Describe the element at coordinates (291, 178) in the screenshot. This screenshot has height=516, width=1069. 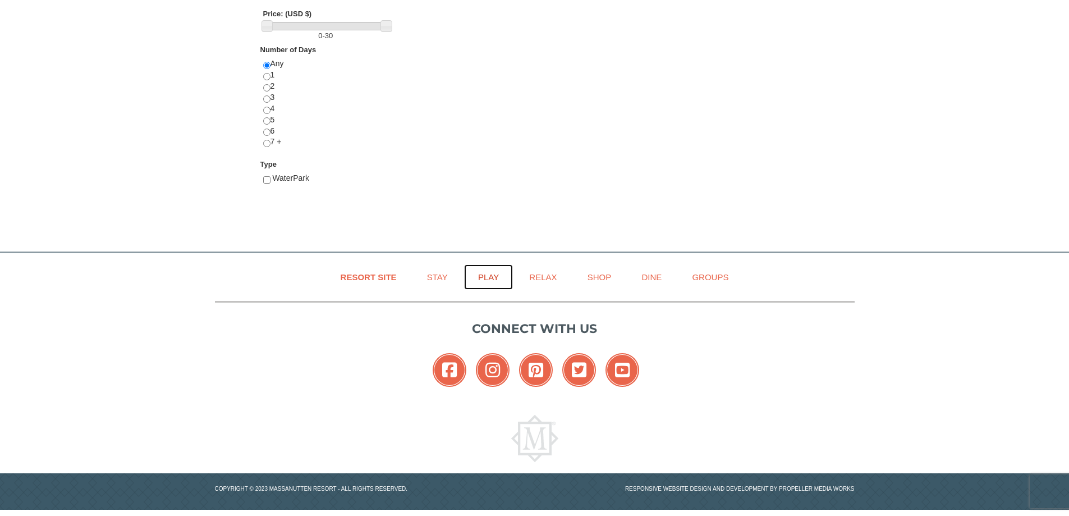
I see `span: WaterPark` at that location.